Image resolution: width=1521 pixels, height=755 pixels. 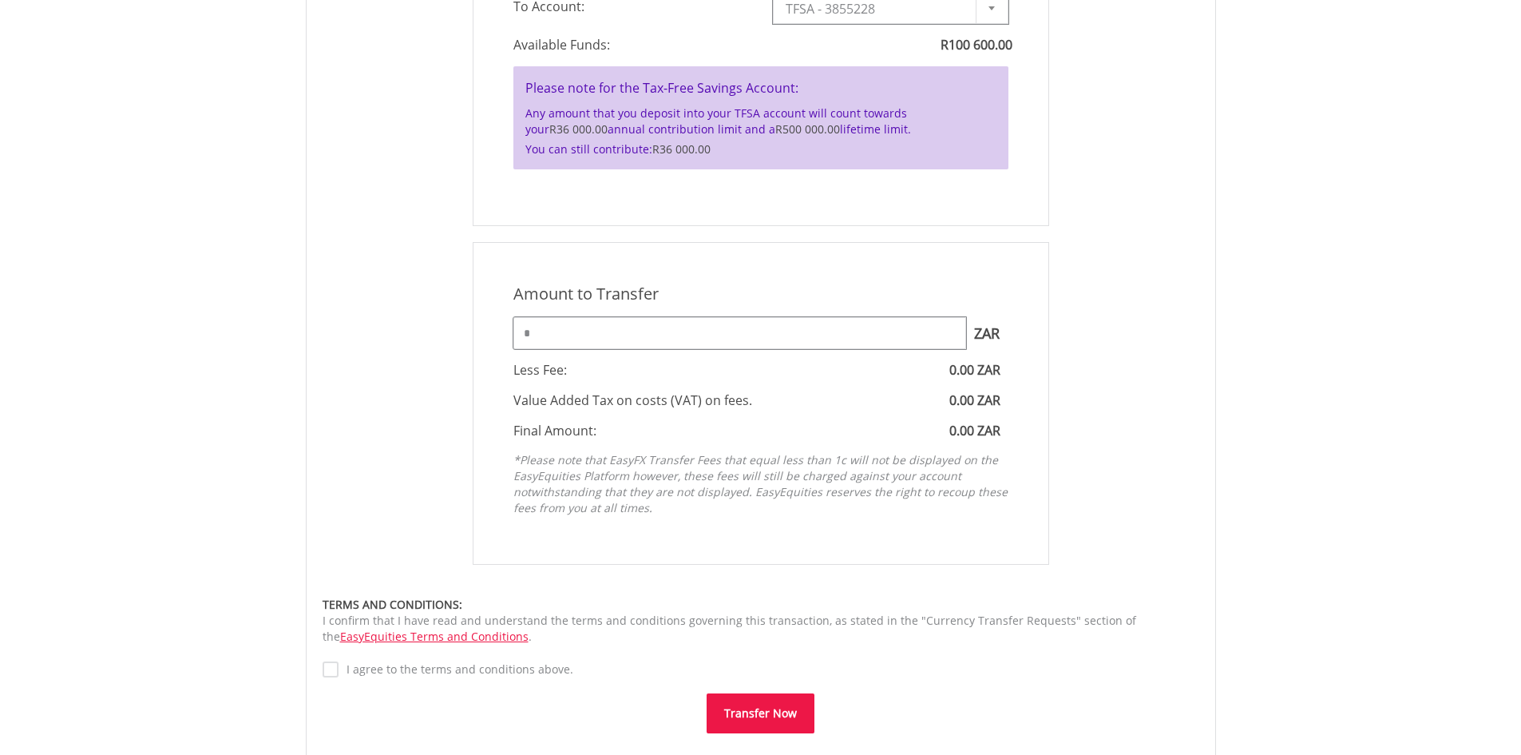 I want to click on div: I confirm that I have read and understand the terms and conditions governing this transaction, as..., so click(x=761, y=620).